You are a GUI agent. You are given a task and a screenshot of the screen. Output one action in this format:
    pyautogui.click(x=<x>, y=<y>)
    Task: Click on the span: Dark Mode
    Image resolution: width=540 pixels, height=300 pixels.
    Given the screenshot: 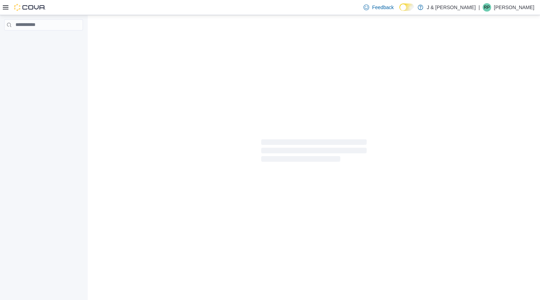 What is the action you would take?
    pyautogui.click(x=399, y=11)
    